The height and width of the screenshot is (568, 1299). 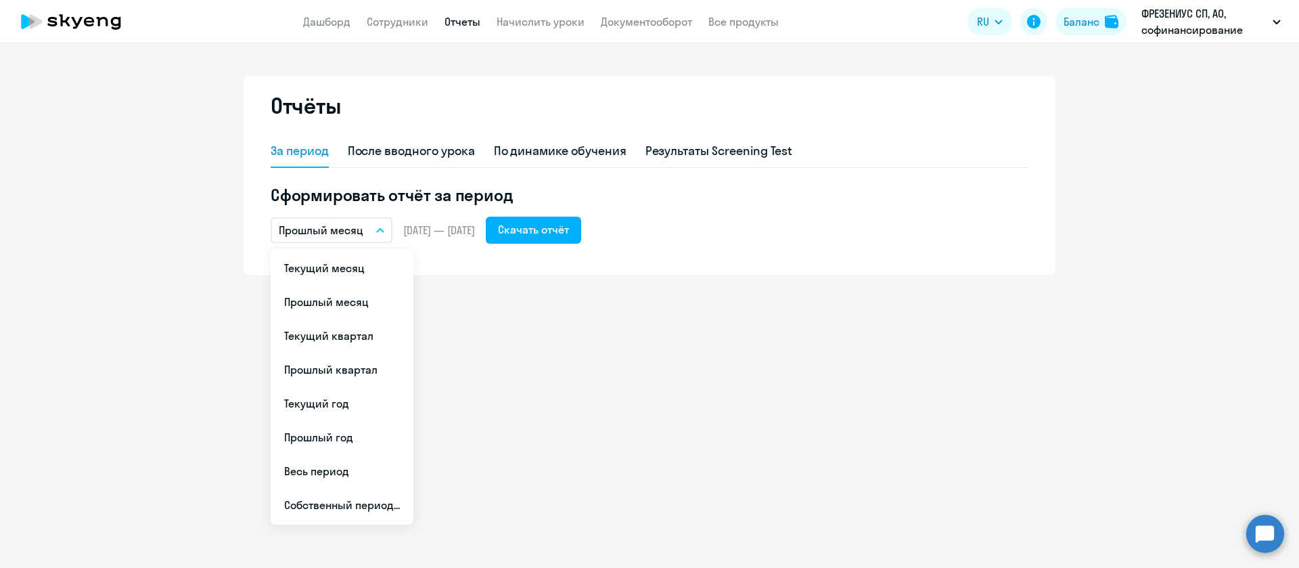 What do you see at coordinates (650, 195) in the screenshot?
I see `h5: Сформировать отчёт за период` at bounding box center [650, 195].